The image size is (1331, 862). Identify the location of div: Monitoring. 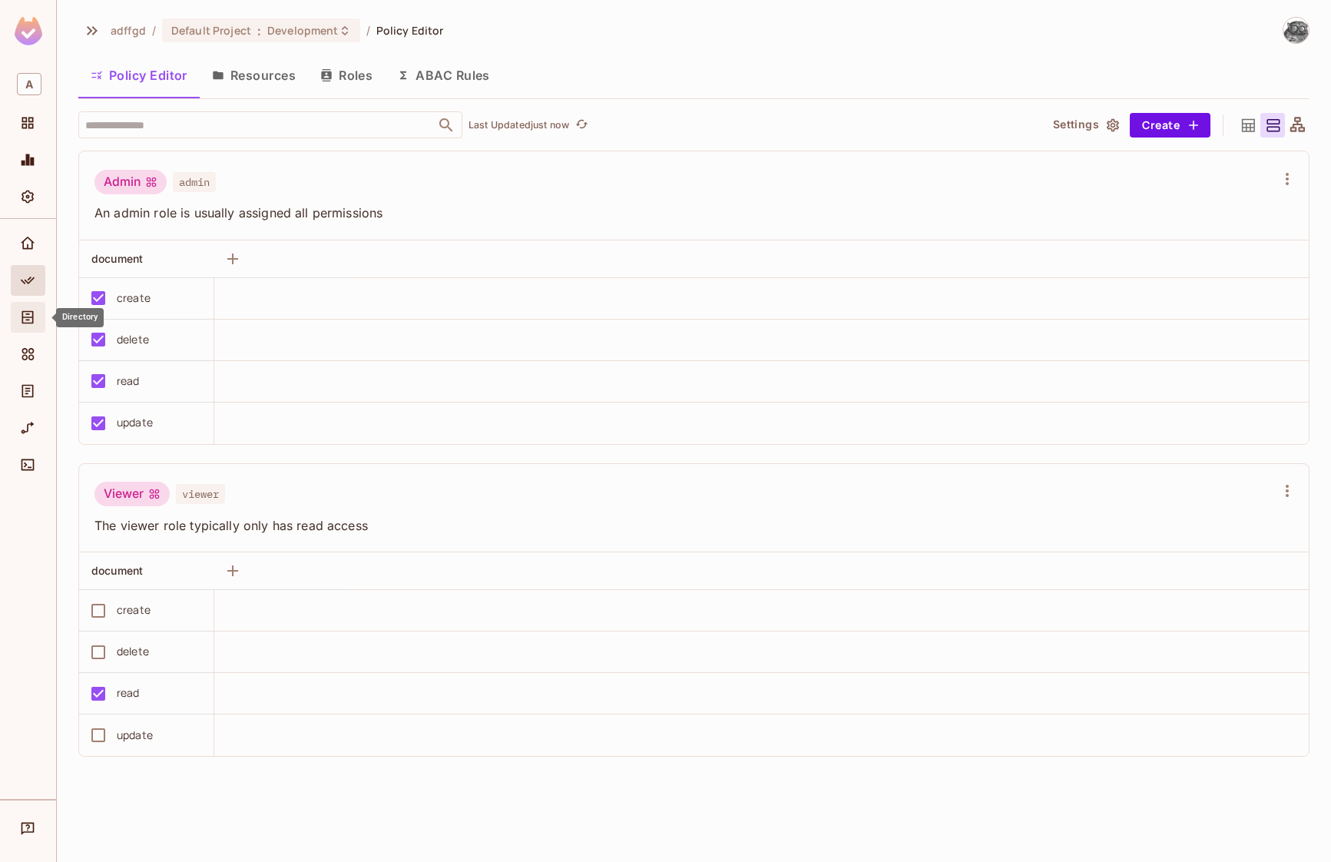
(28, 160).